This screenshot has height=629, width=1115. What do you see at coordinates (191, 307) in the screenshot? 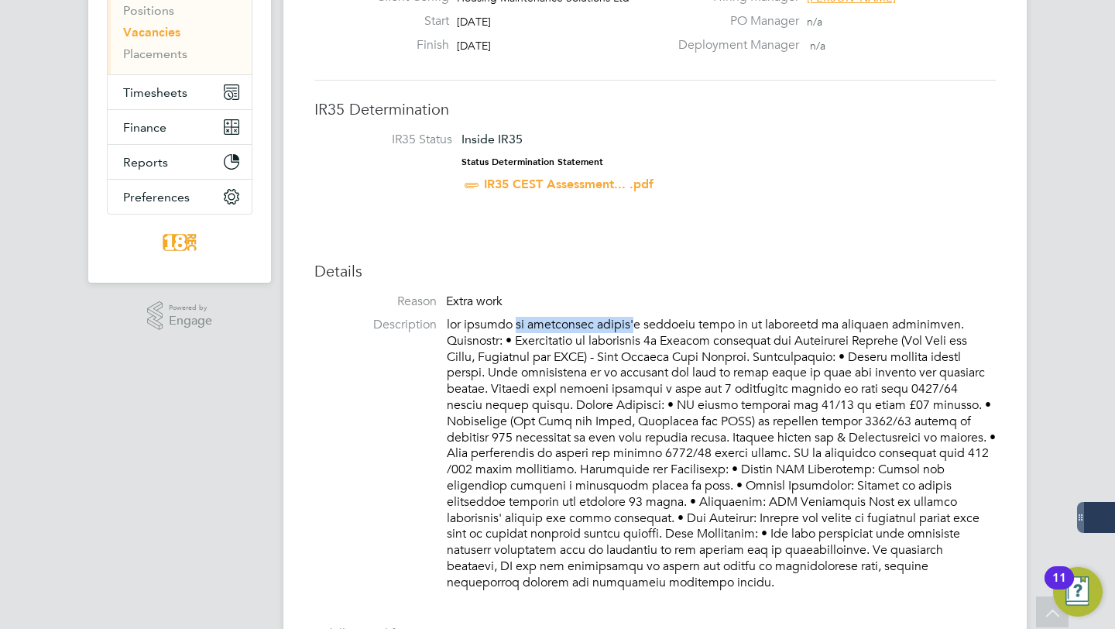
I see `span: Powered by` at bounding box center [191, 307].